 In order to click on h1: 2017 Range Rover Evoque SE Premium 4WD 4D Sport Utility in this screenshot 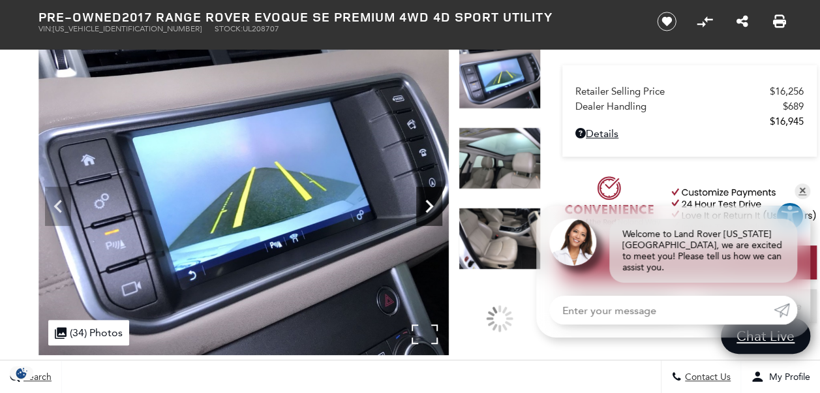, I will do `click(337, 17)`.